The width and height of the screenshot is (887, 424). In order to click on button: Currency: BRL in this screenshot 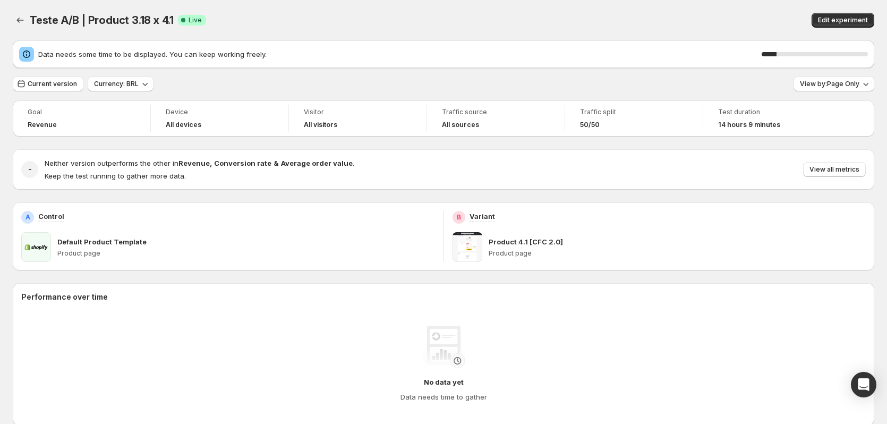, I will do `click(121, 84)`.